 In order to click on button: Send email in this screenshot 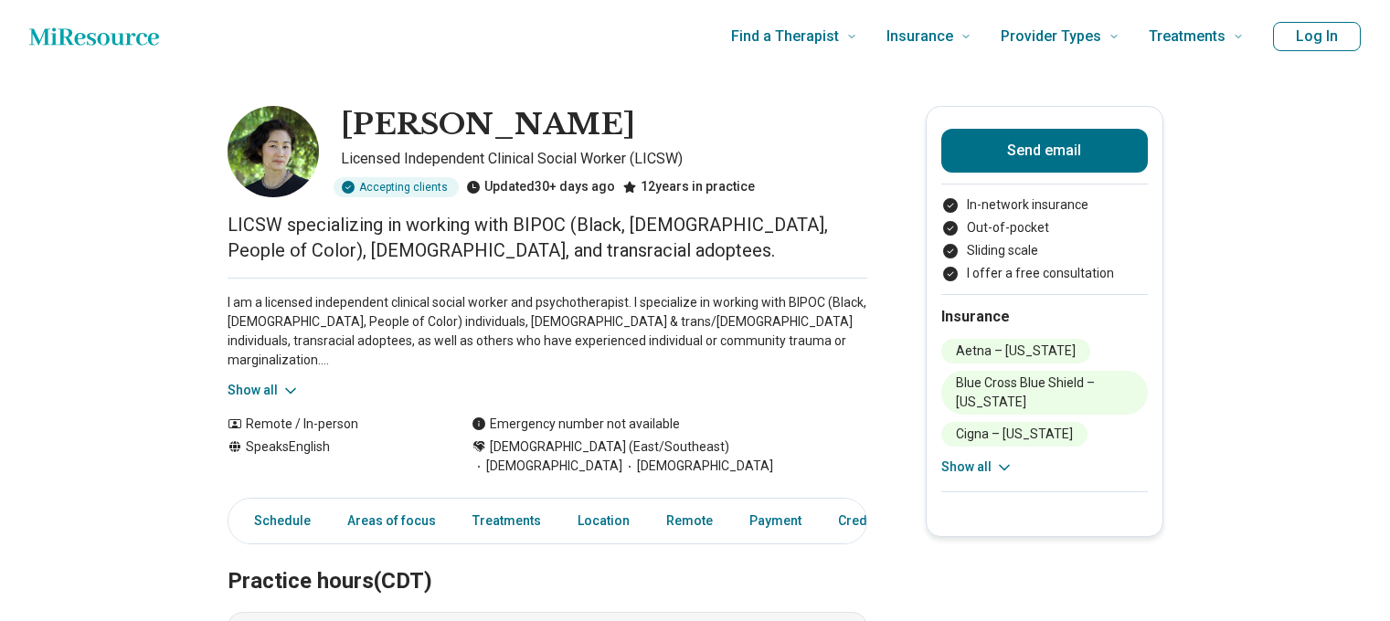, I will do `click(1045, 151)`.